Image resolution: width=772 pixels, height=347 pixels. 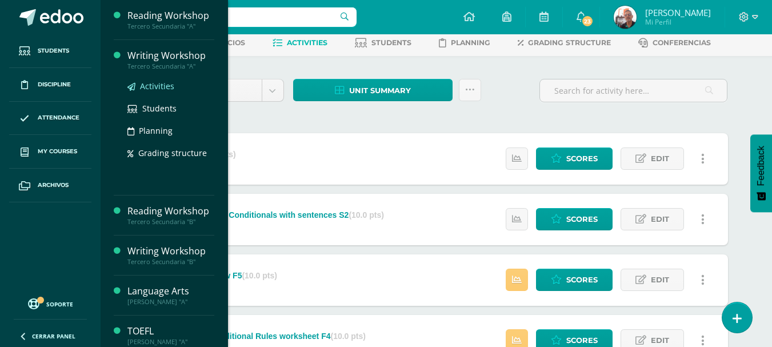 I want to click on span: Cerrar panel, so click(x=54, y=336).